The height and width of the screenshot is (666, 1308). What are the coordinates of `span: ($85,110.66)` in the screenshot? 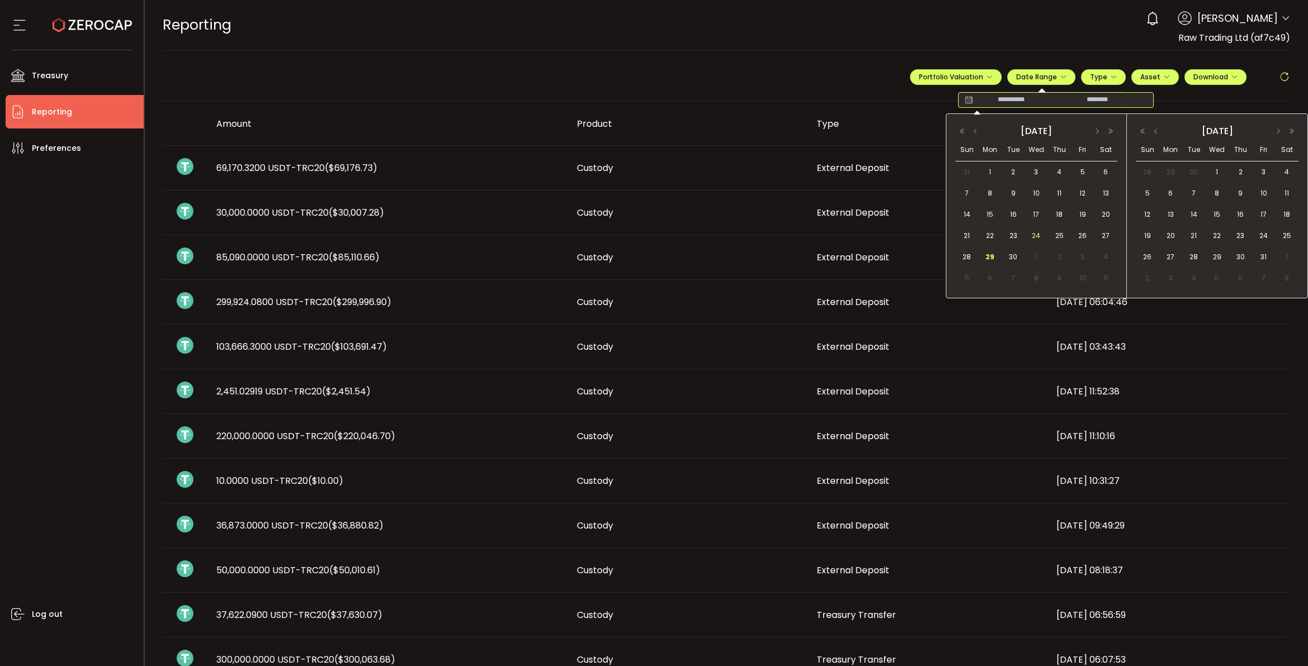 It's located at (354, 257).